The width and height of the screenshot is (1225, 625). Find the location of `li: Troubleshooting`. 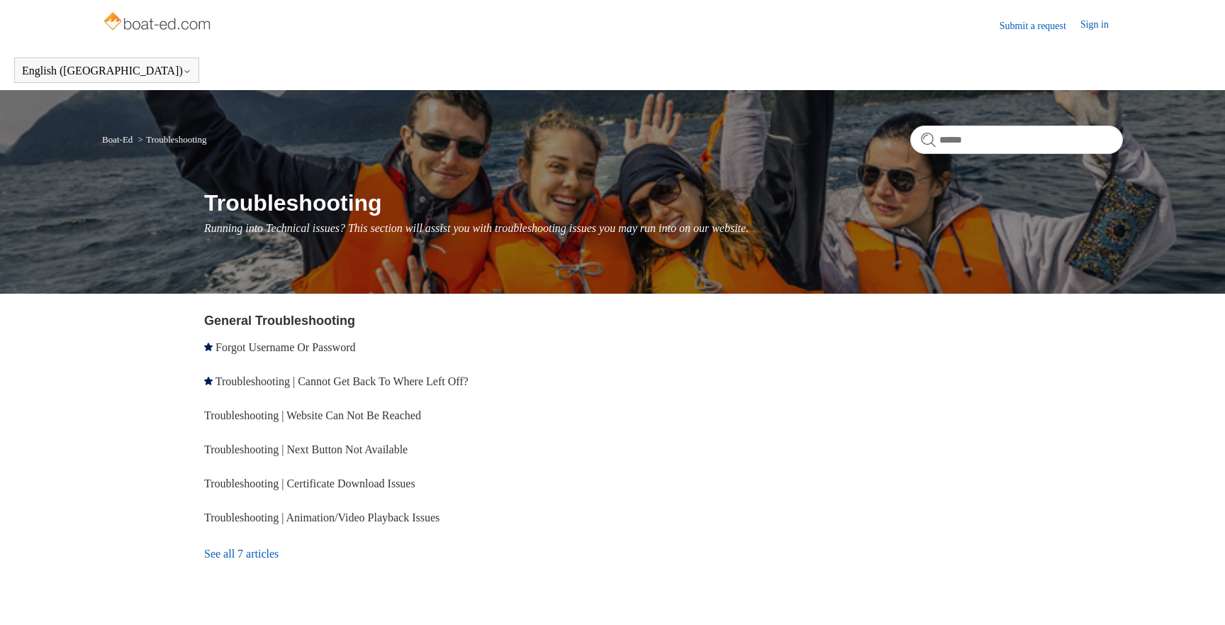

li: Troubleshooting is located at coordinates (171, 139).